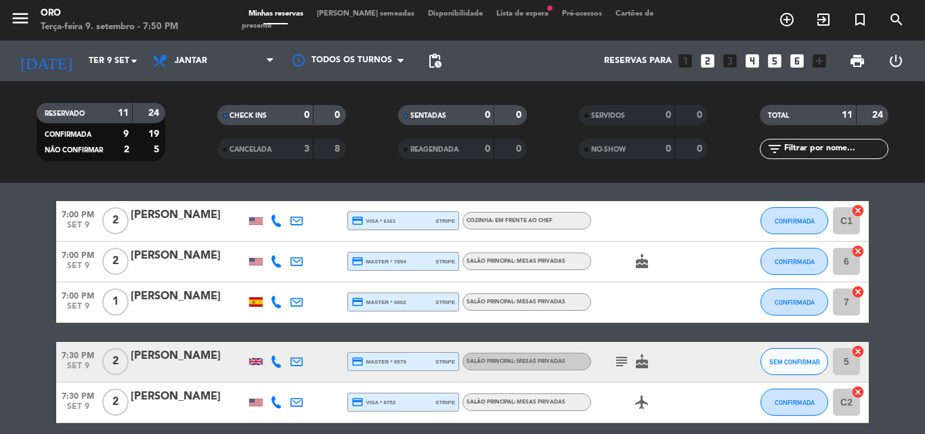  Describe the element at coordinates (638, 61) in the screenshot. I see `span: Reservas para` at that location.